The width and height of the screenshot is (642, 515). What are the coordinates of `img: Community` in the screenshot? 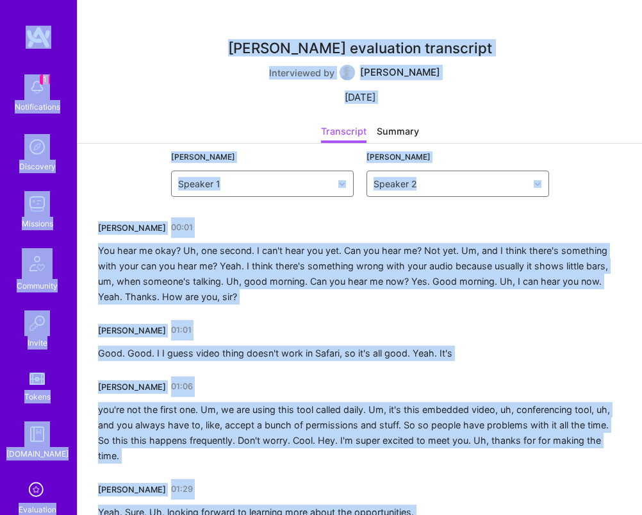 It's located at (37, 264).